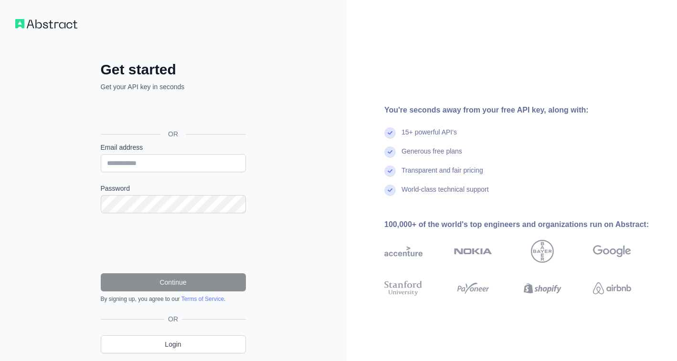 The height and width of the screenshot is (361, 677). I want to click on div: Transparent and fair pricing, so click(442, 175).